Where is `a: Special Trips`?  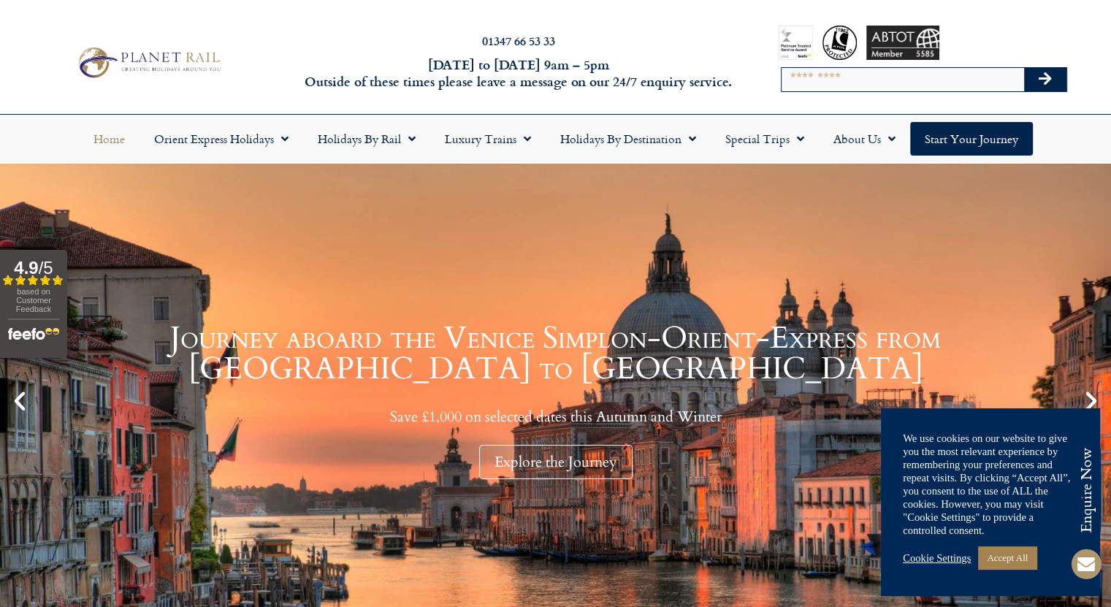
a: Special Trips is located at coordinates (765, 139).